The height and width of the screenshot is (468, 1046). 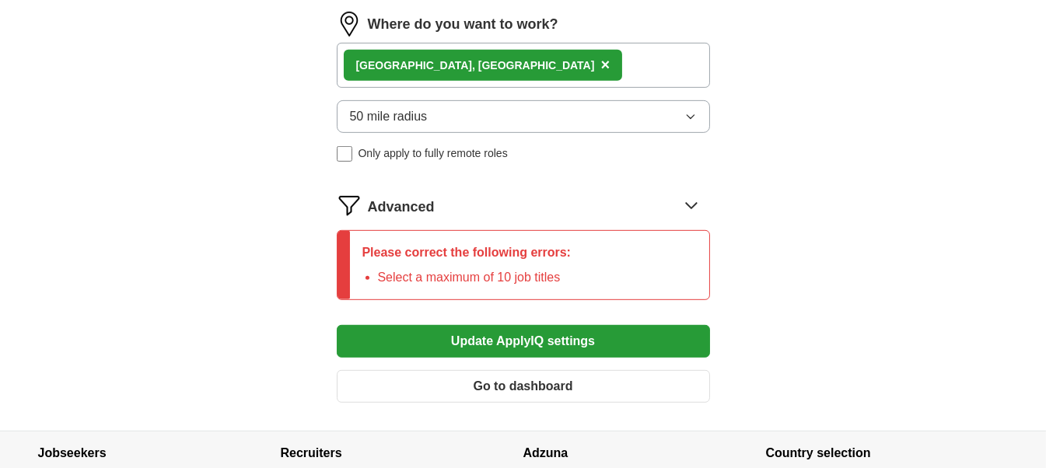 I want to click on img: filter, so click(x=349, y=205).